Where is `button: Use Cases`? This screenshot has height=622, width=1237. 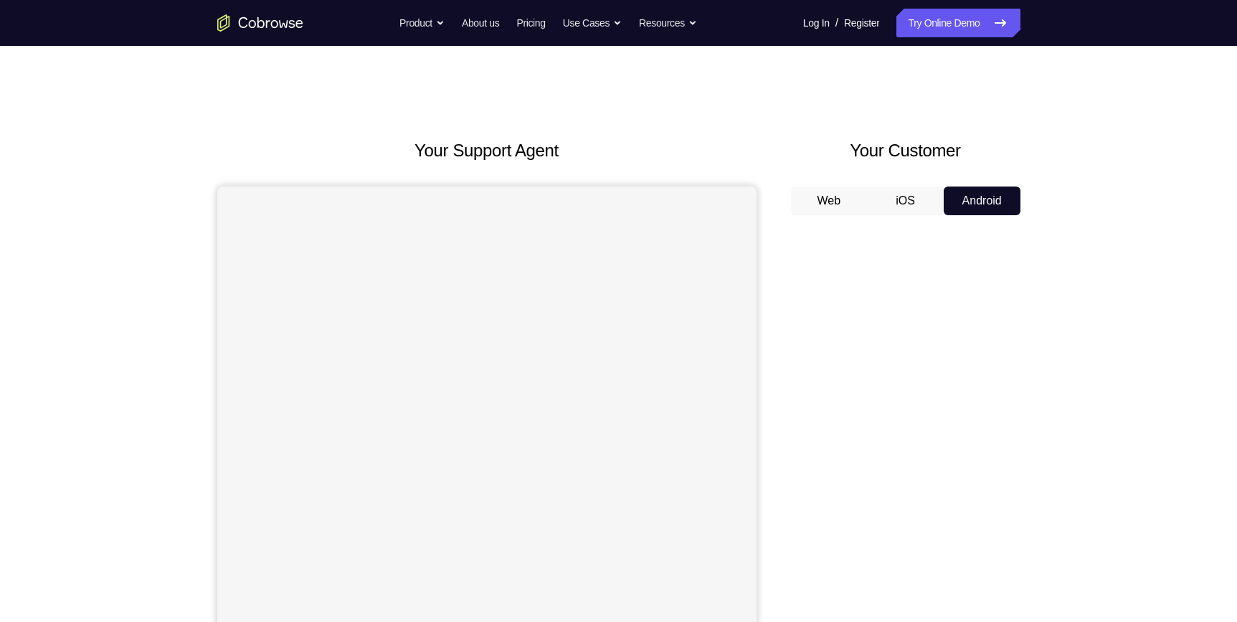
button: Use Cases is located at coordinates (592, 23).